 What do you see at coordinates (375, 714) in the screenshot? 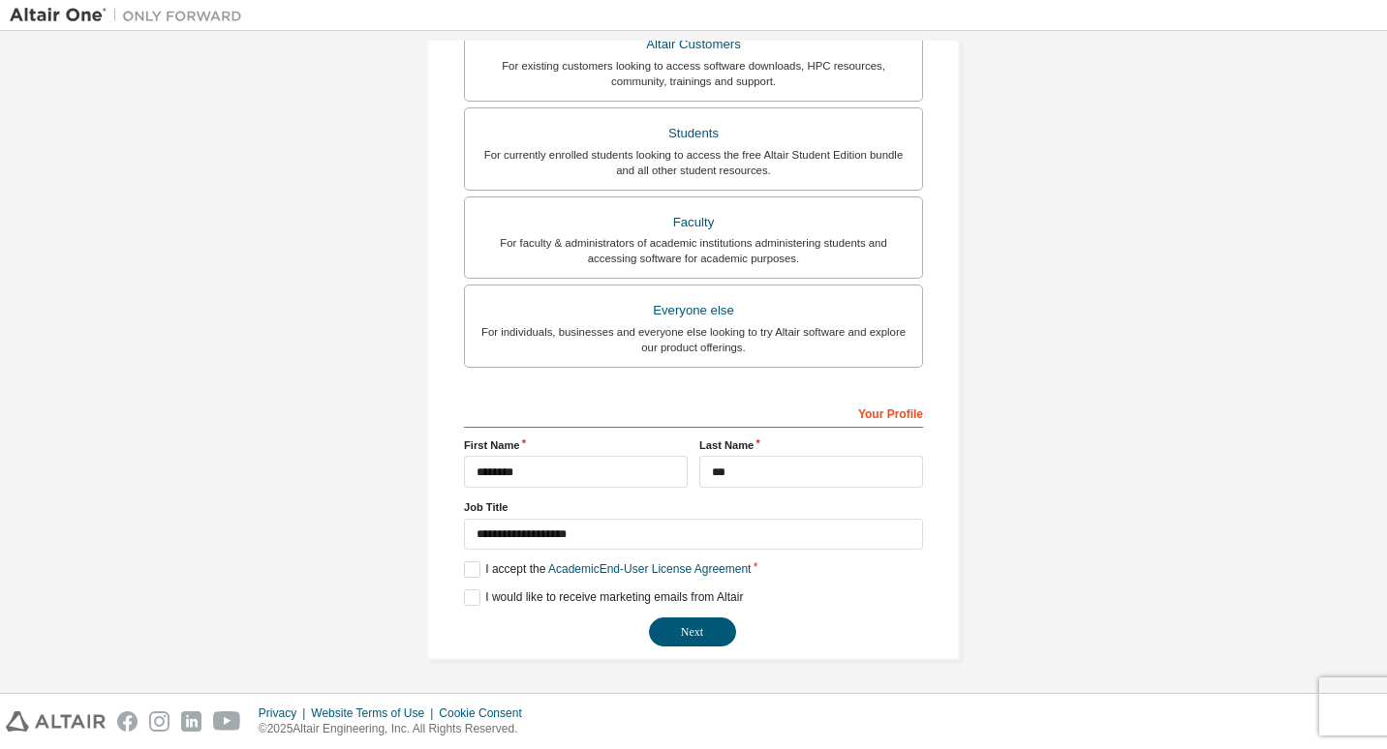
I see `div: Website Terms of Use` at bounding box center [375, 714].